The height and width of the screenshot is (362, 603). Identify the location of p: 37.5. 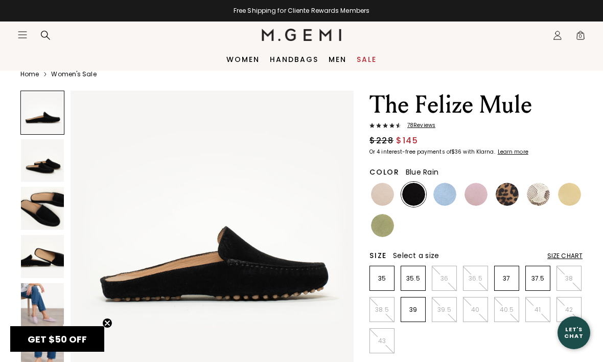
(538, 278).